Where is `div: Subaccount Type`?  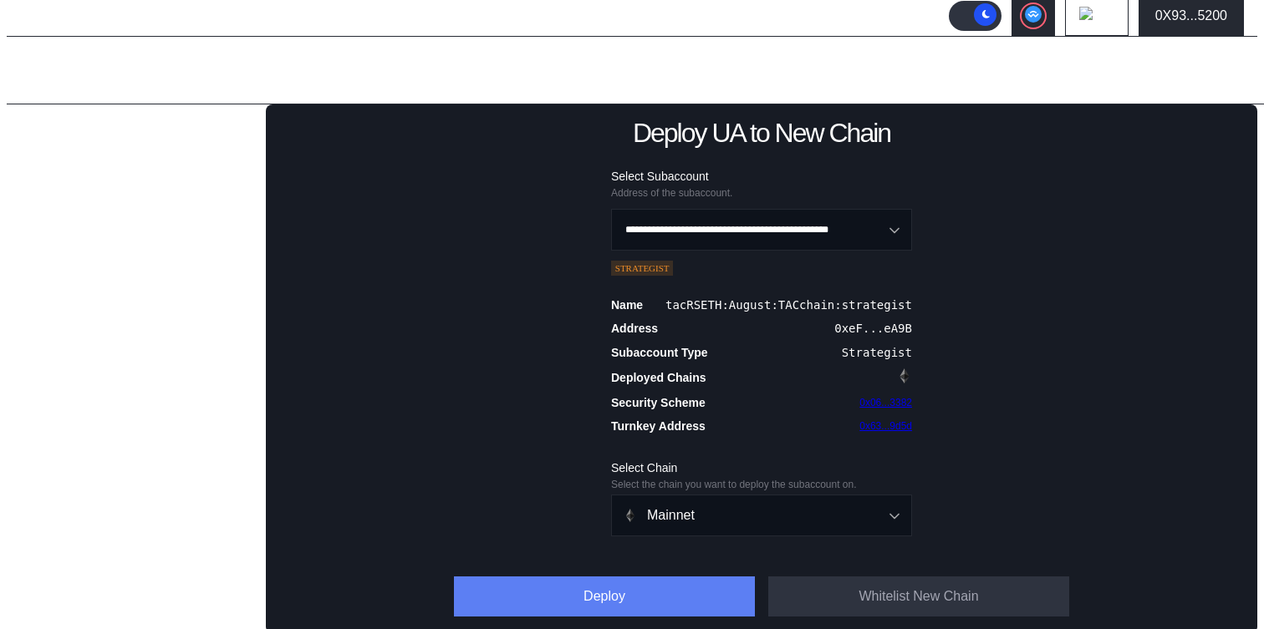
div: Subaccount Type is located at coordinates (660, 353).